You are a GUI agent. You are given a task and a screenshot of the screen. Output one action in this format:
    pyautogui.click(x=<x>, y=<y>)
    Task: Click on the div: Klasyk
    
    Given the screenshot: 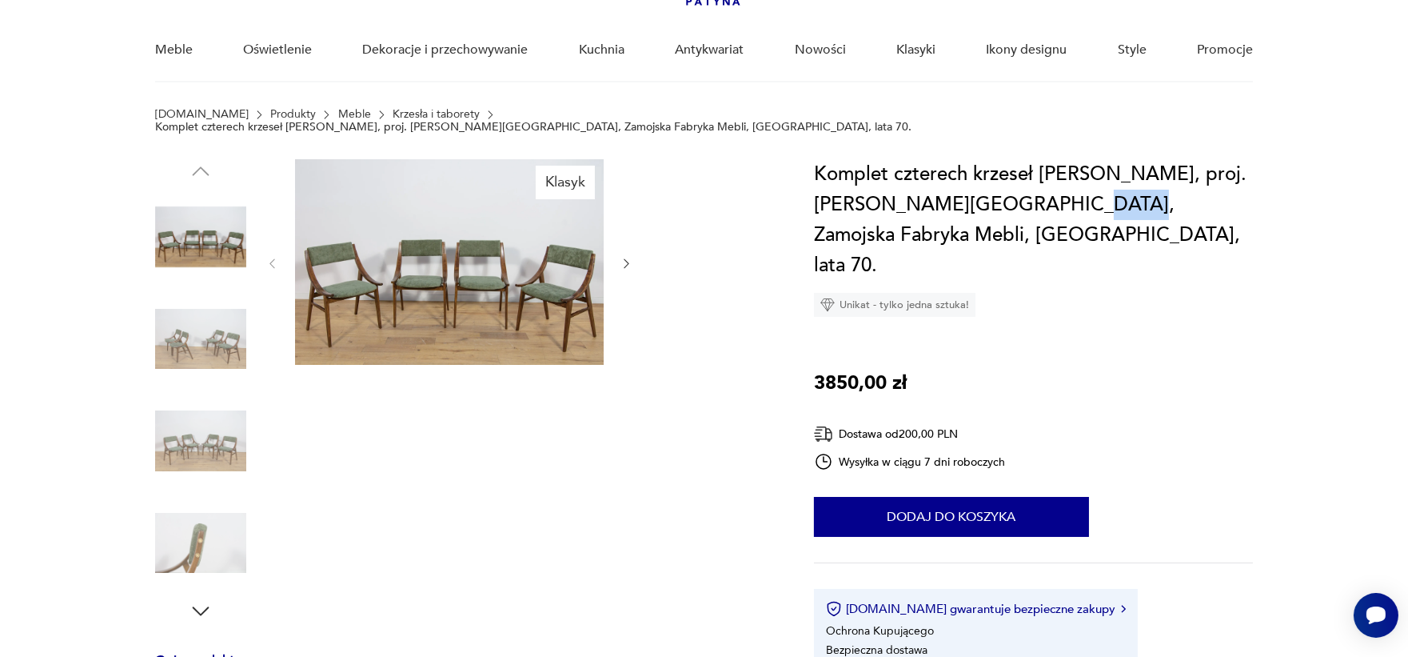 What is the action you would take?
    pyautogui.click(x=565, y=182)
    